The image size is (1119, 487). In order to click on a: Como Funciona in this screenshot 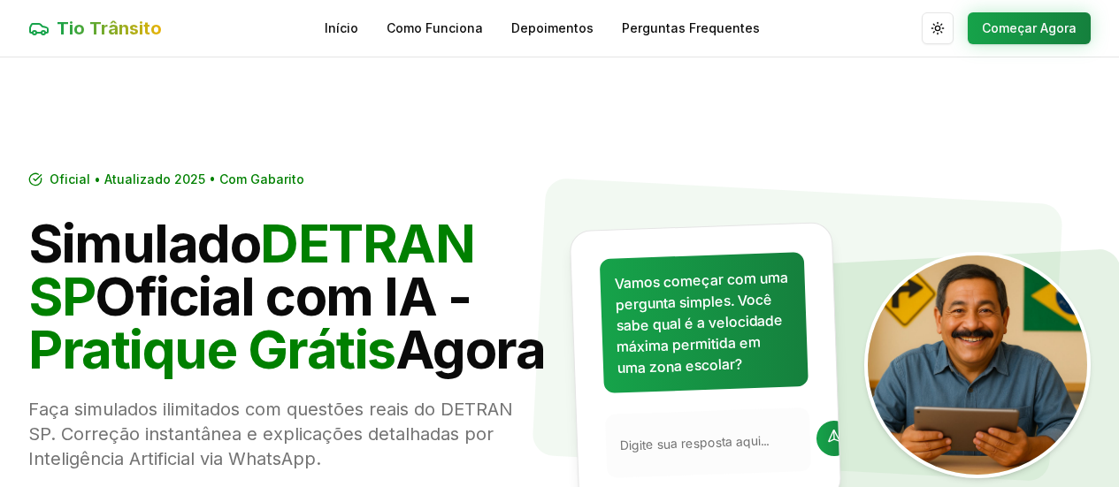, I will do `click(434, 28)`.